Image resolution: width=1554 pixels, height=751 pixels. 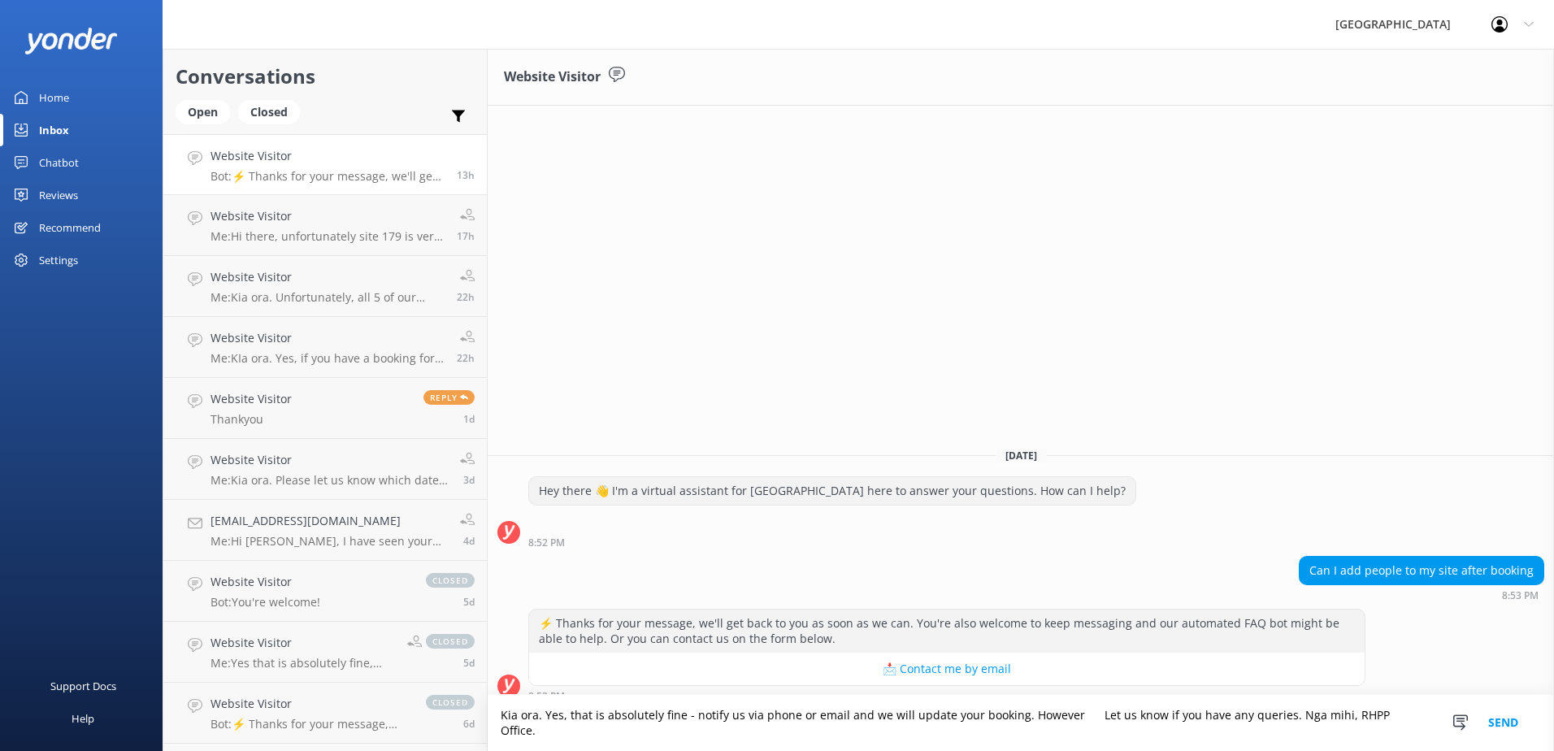 What do you see at coordinates (302, 663) in the screenshot?
I see `p: Me: Yes that is absolutely fine, depending on availability. Just give us a call or send us an ema...` at bounding box center [302, 663].